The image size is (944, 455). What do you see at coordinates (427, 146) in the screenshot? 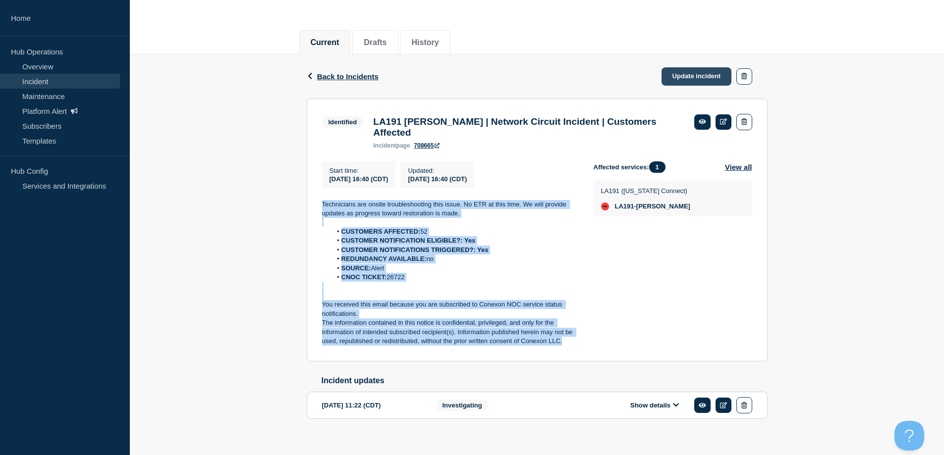
I see `a: 708665` at bounding box center [427, 146].